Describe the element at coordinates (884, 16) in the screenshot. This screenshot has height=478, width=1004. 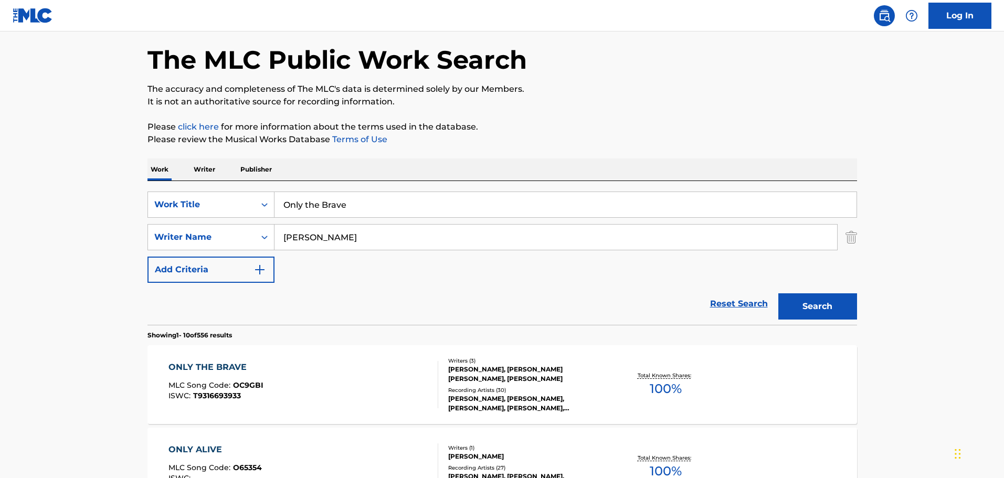
I see `img: search` at that location.